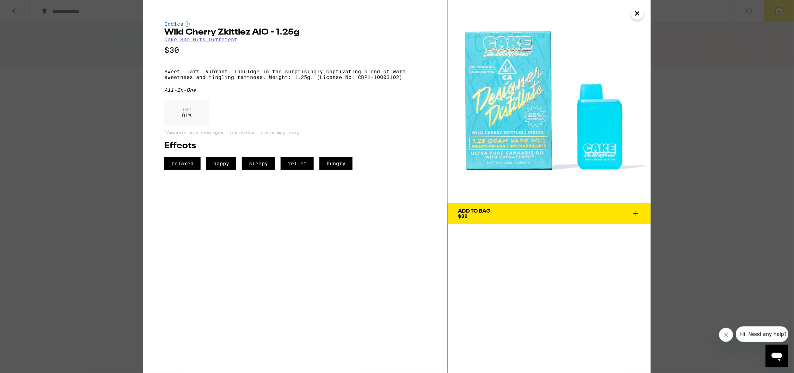 The image size is (794, 373). I want to click on p: Sweet. Tart. Vibrant. Induldge in the surprisingly captivating blend of warm sweetness and tingli..., so click(295, 74).